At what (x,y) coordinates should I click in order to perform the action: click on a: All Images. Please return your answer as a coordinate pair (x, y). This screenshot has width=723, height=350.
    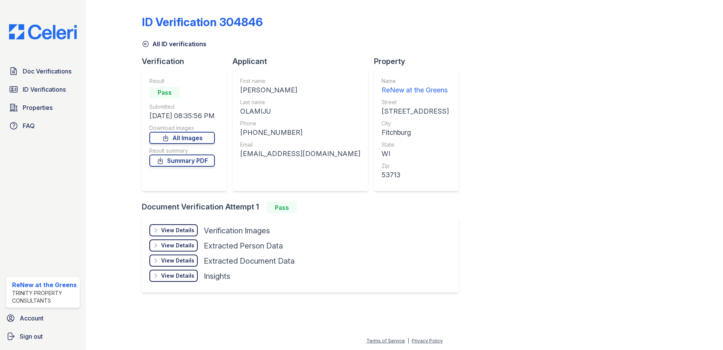
    Looking at the image, I should click on (182, 138).